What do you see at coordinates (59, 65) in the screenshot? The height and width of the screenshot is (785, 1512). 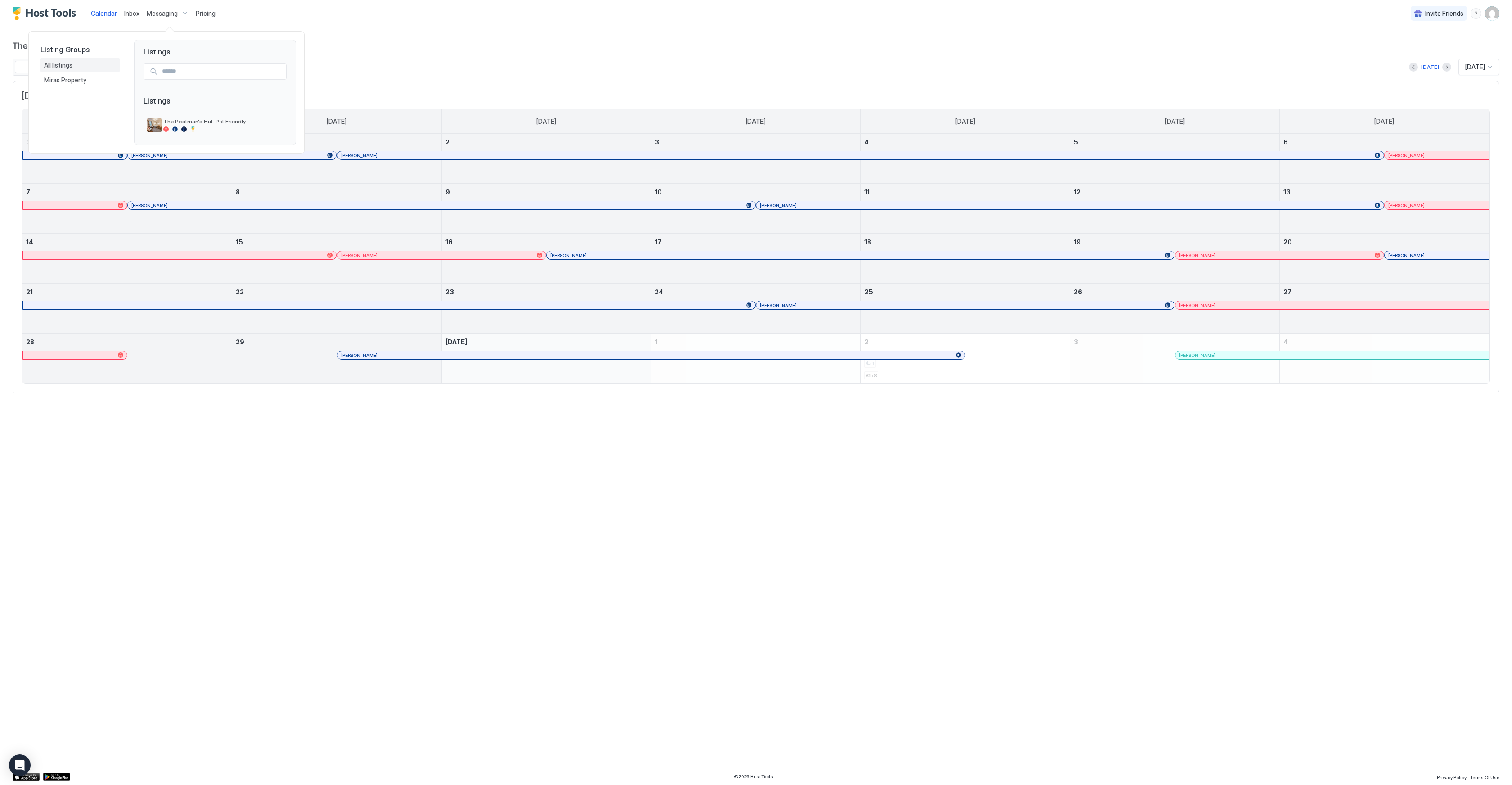 I see `span: All listings` at bounding box center [59, 65].